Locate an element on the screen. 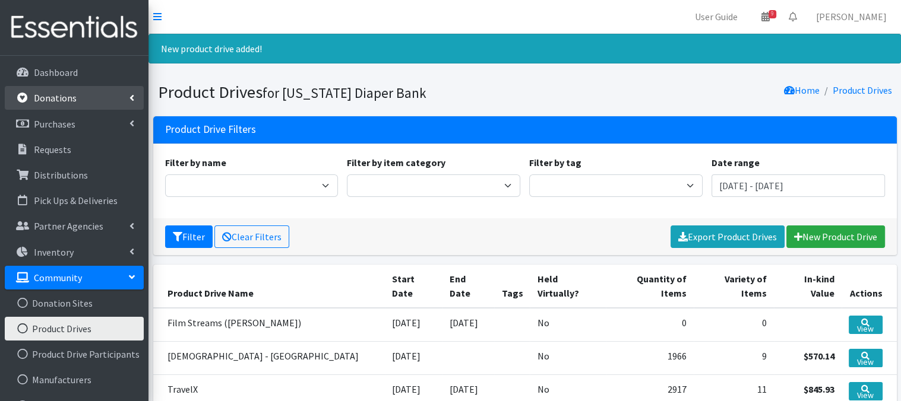 The width and height of the screenshot is (901, 401). th: Product Drive Name is located at coordinates (269, 286).